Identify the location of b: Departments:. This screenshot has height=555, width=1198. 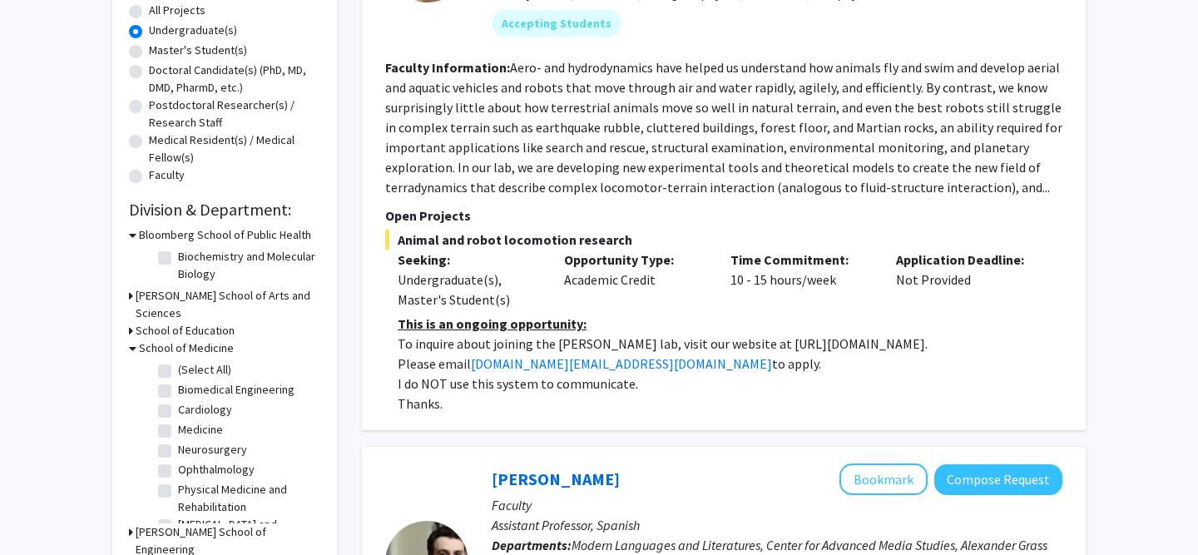
(532, 545).